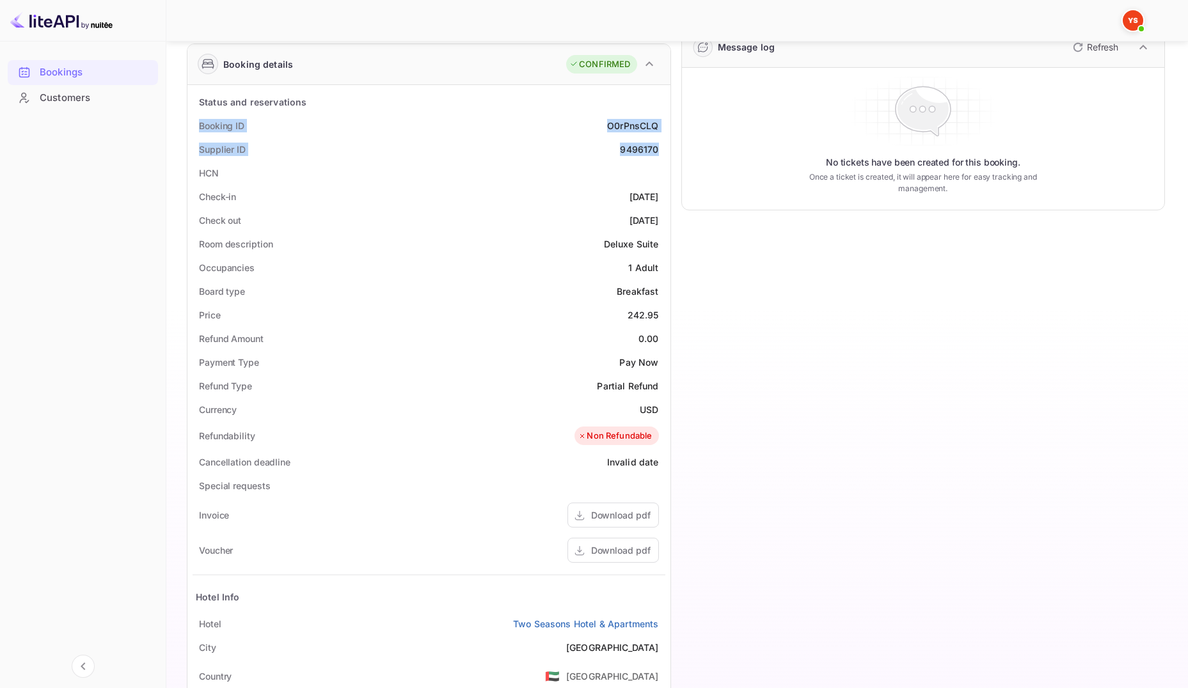  I want to click on div: Special requests, so click(234, 485).